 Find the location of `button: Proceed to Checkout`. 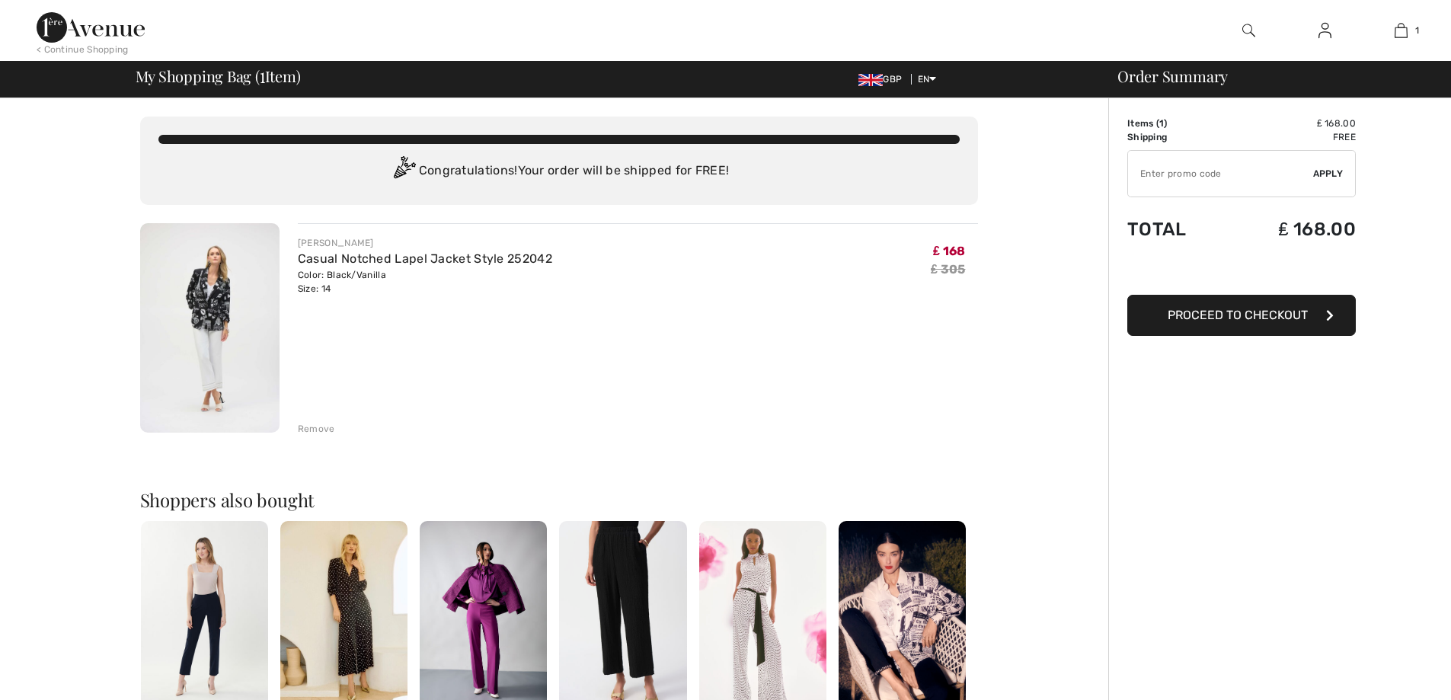

button: Proceed to Checkout is located at coordinates (1241, 315).